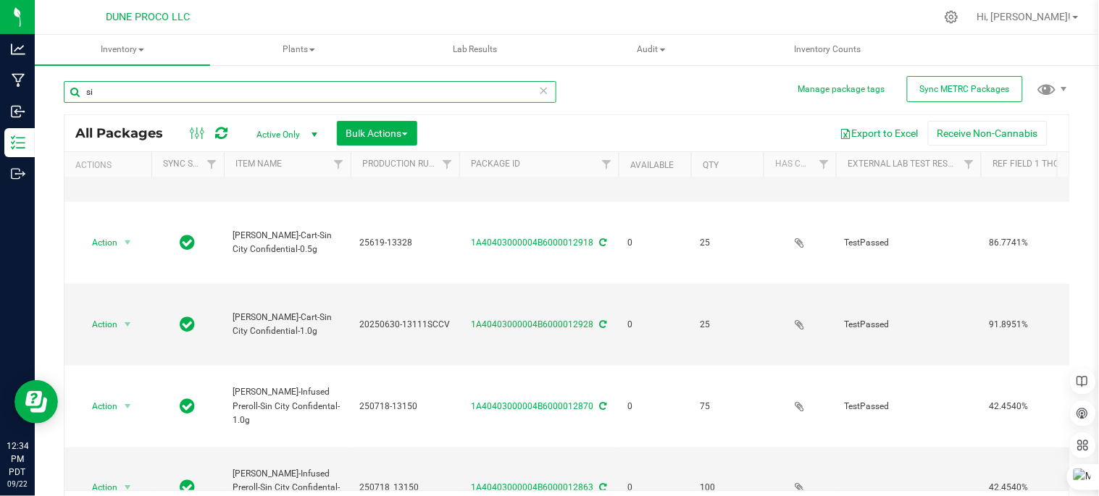 This screenshot has width=1099, height=496. I want to click on span: Bulk Actions, so click(377, 133).